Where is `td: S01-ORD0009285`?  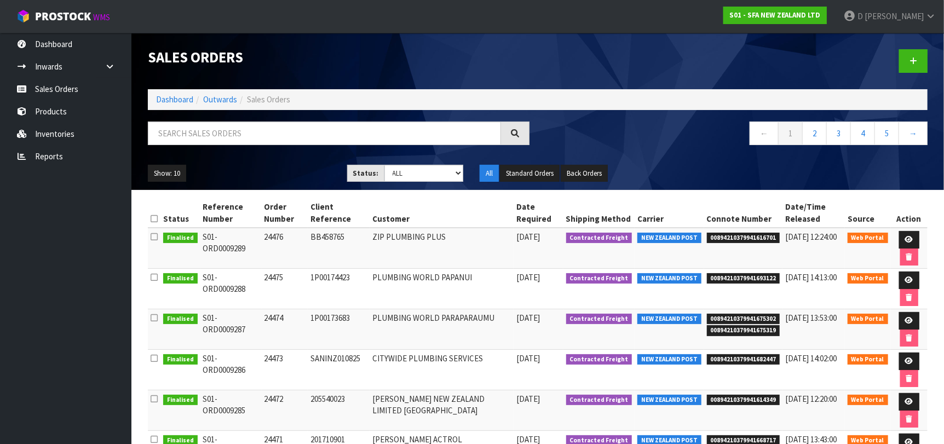 td: S01-ORD0009285 is located at coordinates (231, 411).